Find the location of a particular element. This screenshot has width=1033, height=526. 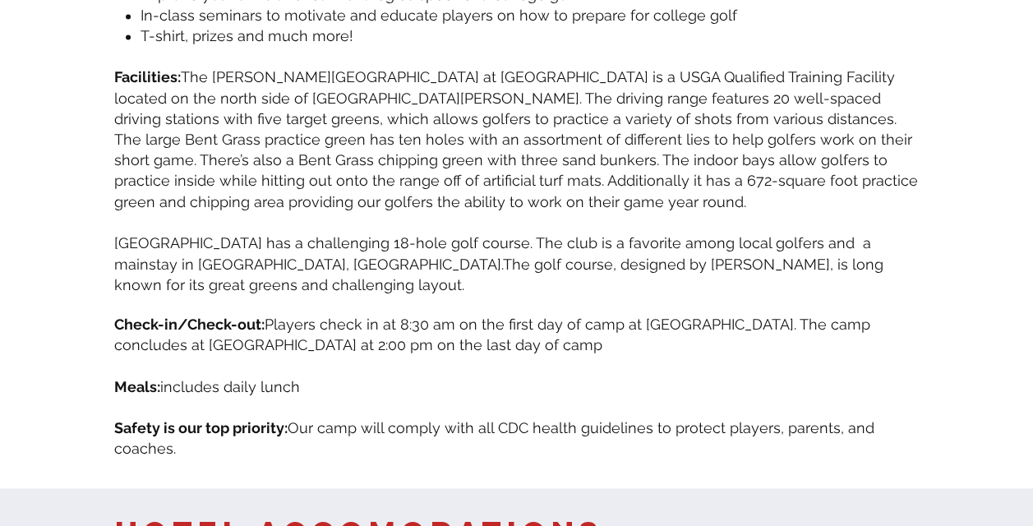

span: In-class seminars to motivate and educate players on how to prepare for college golf is located at coordinates (439, 15).